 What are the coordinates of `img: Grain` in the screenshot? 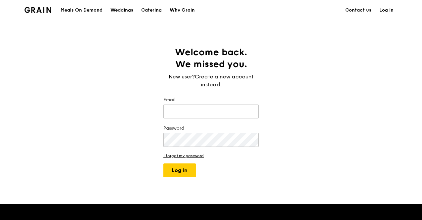 It's located at (38, 10).